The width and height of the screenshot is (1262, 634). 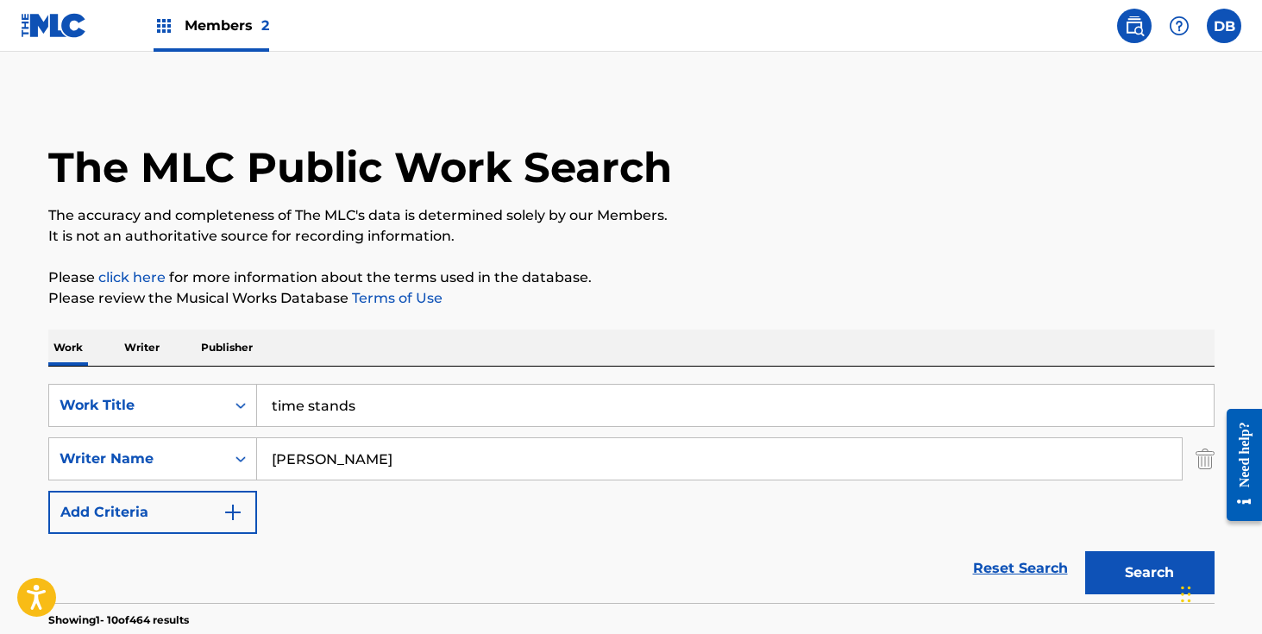 I want to click on h1: The MLC Public Work Search, so click(x=360, y=167).